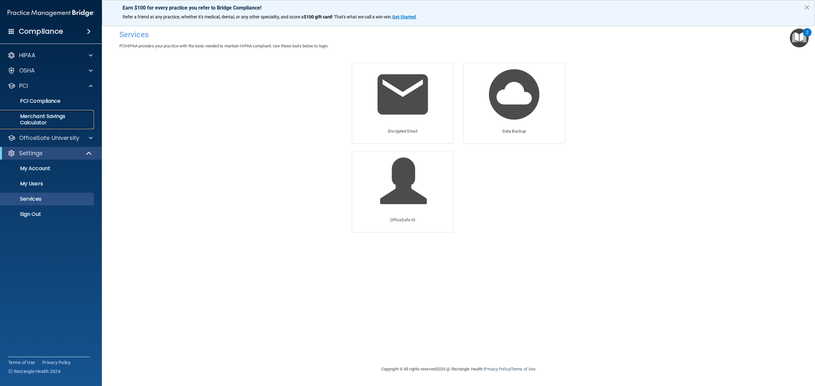 This screenshot has height=386, width=815. What do you see at coordinates (34, 372) in the screenshot?
I see `span: Ⓒ Rectangle Health 2024` at bounding box center [34, 372].